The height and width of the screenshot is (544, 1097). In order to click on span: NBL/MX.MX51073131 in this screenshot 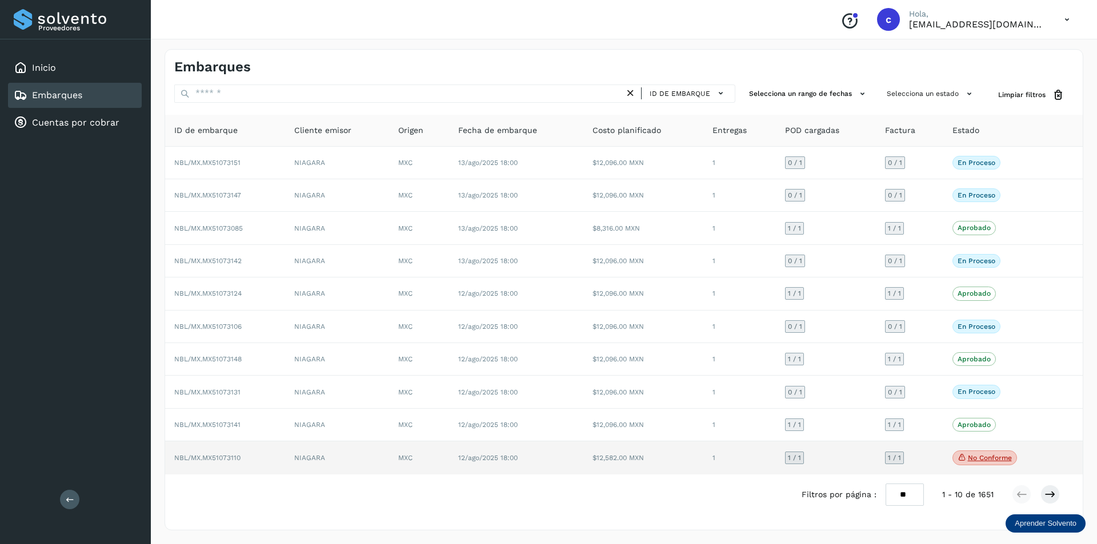, I will do `click(207, 392)`.